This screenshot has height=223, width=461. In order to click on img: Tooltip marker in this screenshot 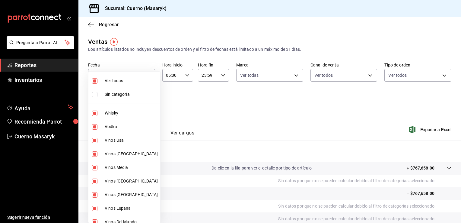, I will do `click(114, 42)`.